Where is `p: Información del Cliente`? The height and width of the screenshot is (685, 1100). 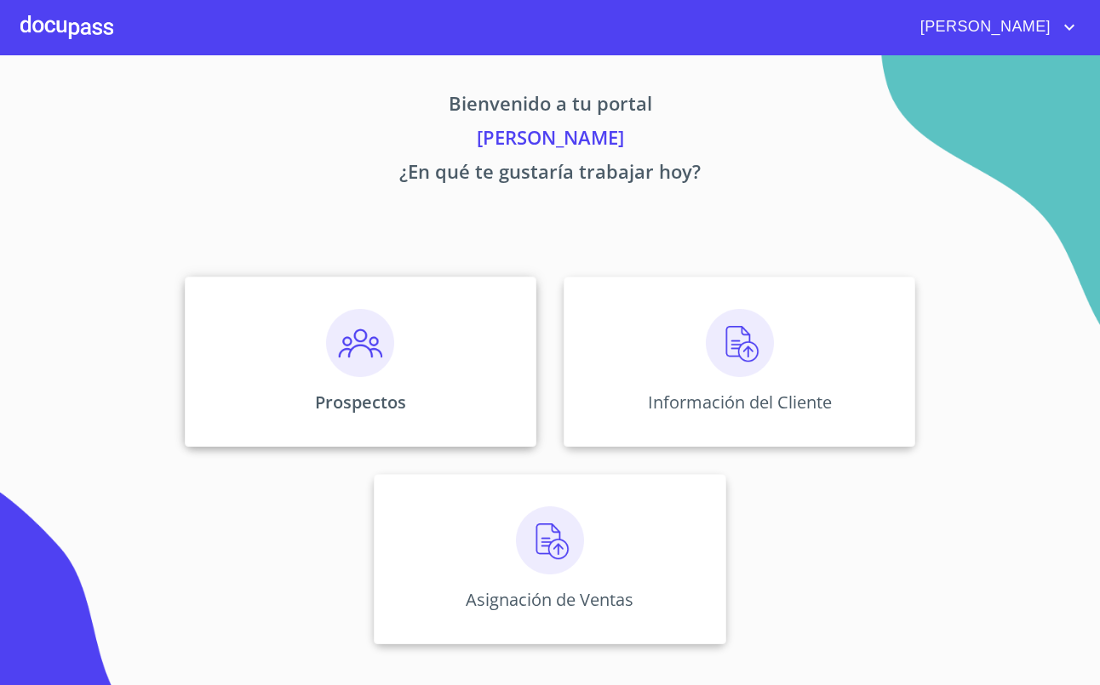 p: Información del Cliente is located at coordinates (740, 402).